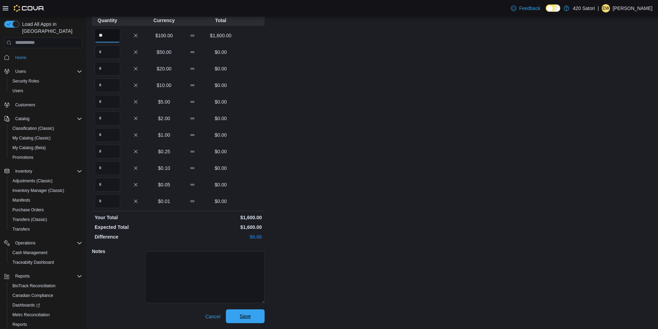 This screenshot has height=329, width=658. I want to click on a: Transfers, so click(21, 229).